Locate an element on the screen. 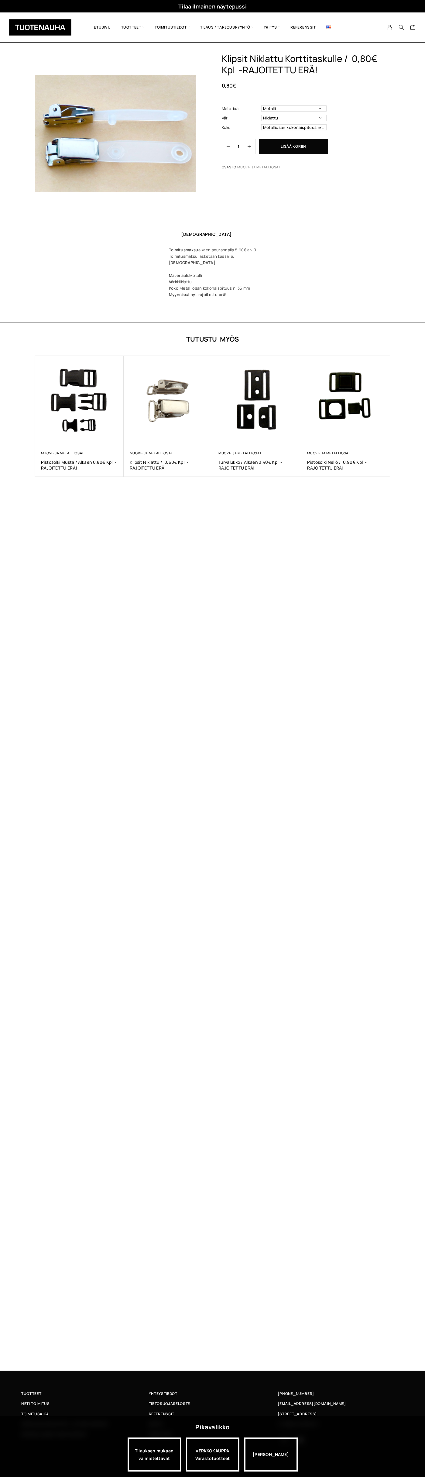  b: Myynnissä nyt rajoitettu erä! is located at coordinates (197, 294).